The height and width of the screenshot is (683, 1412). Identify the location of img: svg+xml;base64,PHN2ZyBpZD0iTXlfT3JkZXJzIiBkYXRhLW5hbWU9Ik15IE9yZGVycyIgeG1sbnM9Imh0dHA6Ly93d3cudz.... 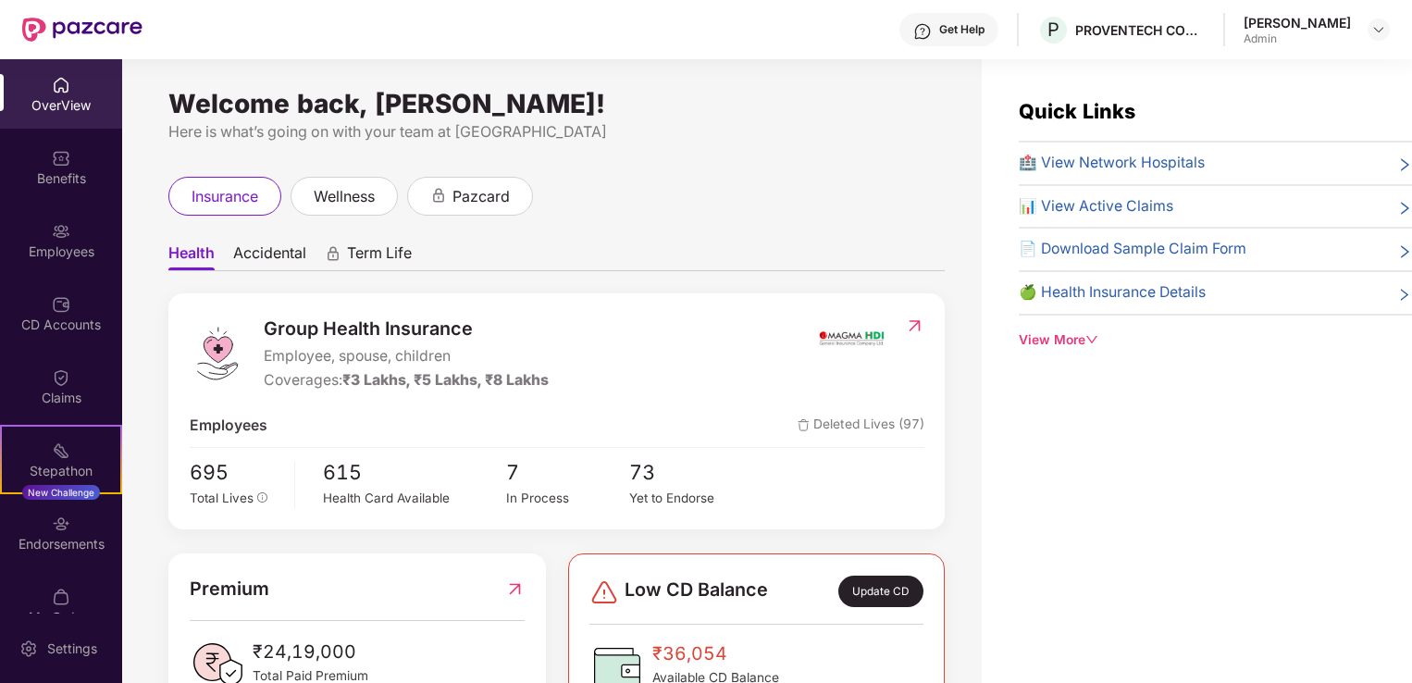
(61, 597).